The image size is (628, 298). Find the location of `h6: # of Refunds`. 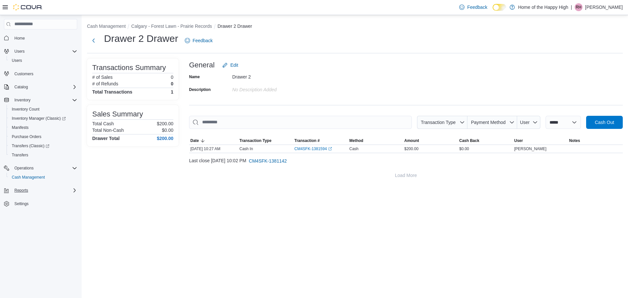

h6: # of Refunds is located at coordinates (105, 84).